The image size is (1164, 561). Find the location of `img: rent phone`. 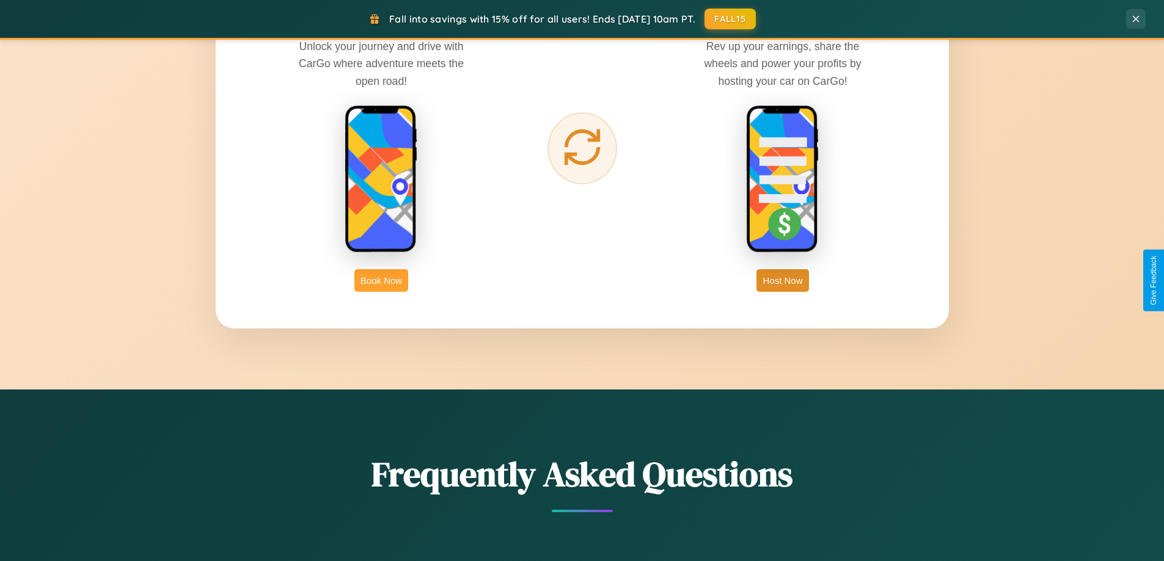

img: rent phone is located at coordinates (381, 180).